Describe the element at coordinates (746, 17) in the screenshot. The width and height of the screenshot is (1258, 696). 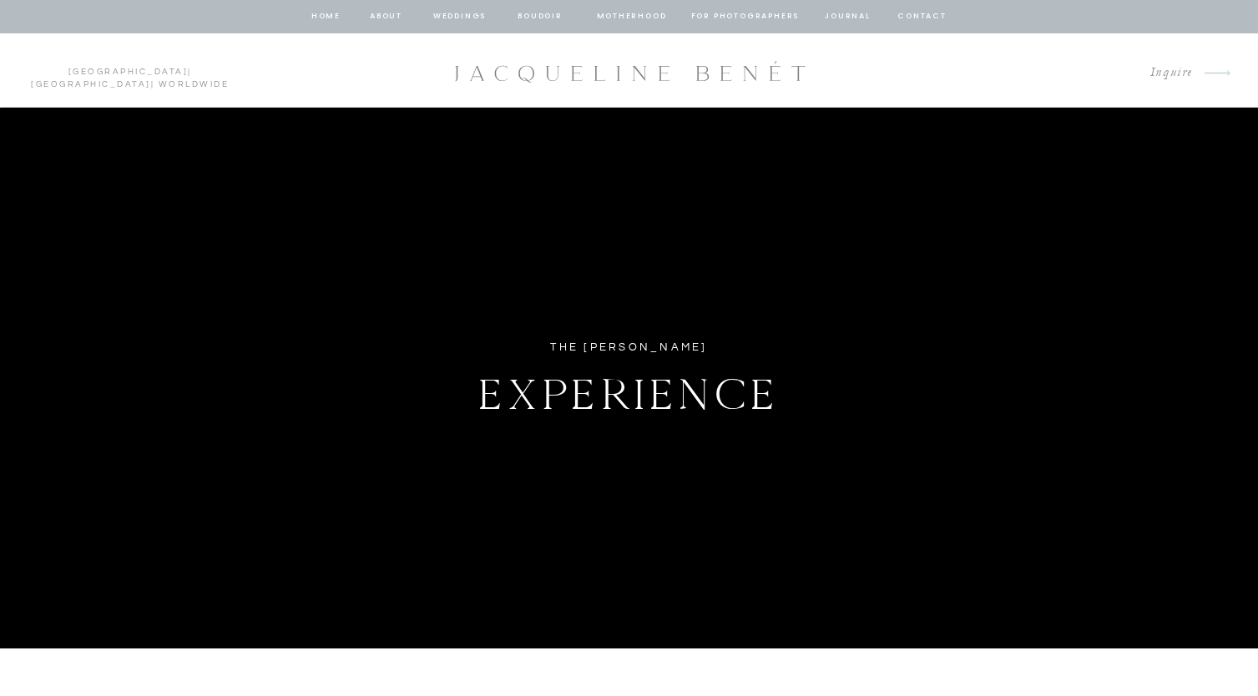
I see `a: for photographers` at that location.